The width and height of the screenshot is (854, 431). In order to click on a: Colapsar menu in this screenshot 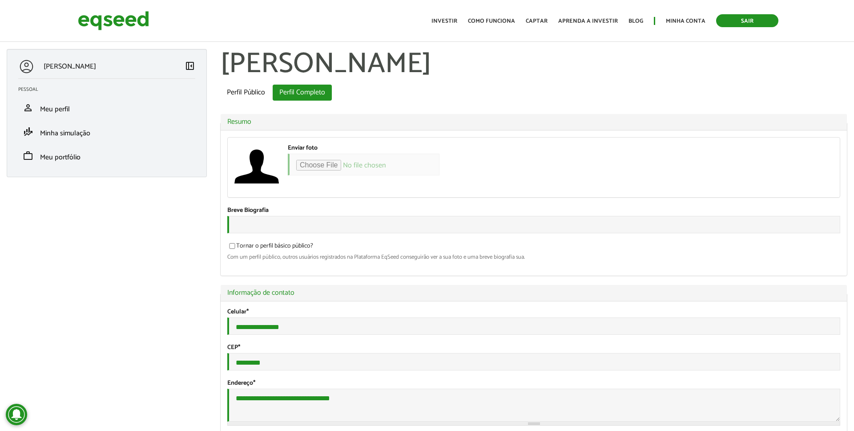, I will do `click(190, 67)`.